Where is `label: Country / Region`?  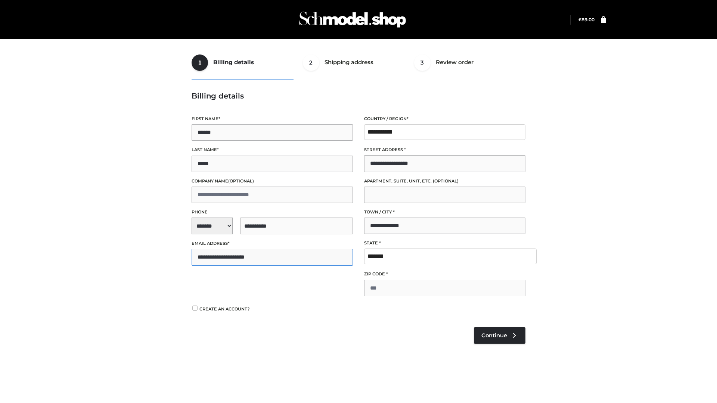
label: Country / Region is located at coordinates (445, 119).